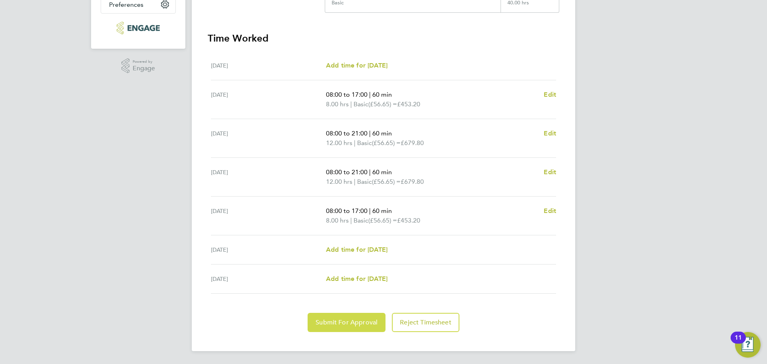 This screenshot has width=767, height=364. I want to click on button: Reject Timesheet, so click(426, 323).